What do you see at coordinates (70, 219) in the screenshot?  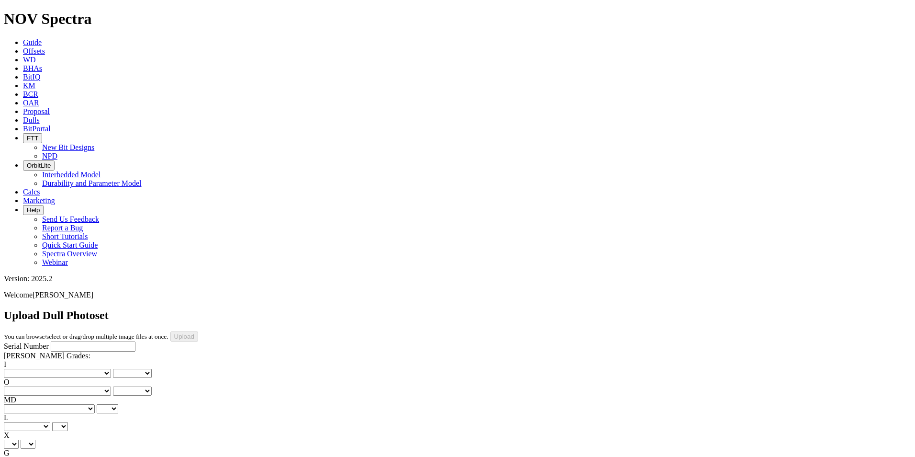 I see `a: Send Us Feedback` at bounding box center [70, 219].